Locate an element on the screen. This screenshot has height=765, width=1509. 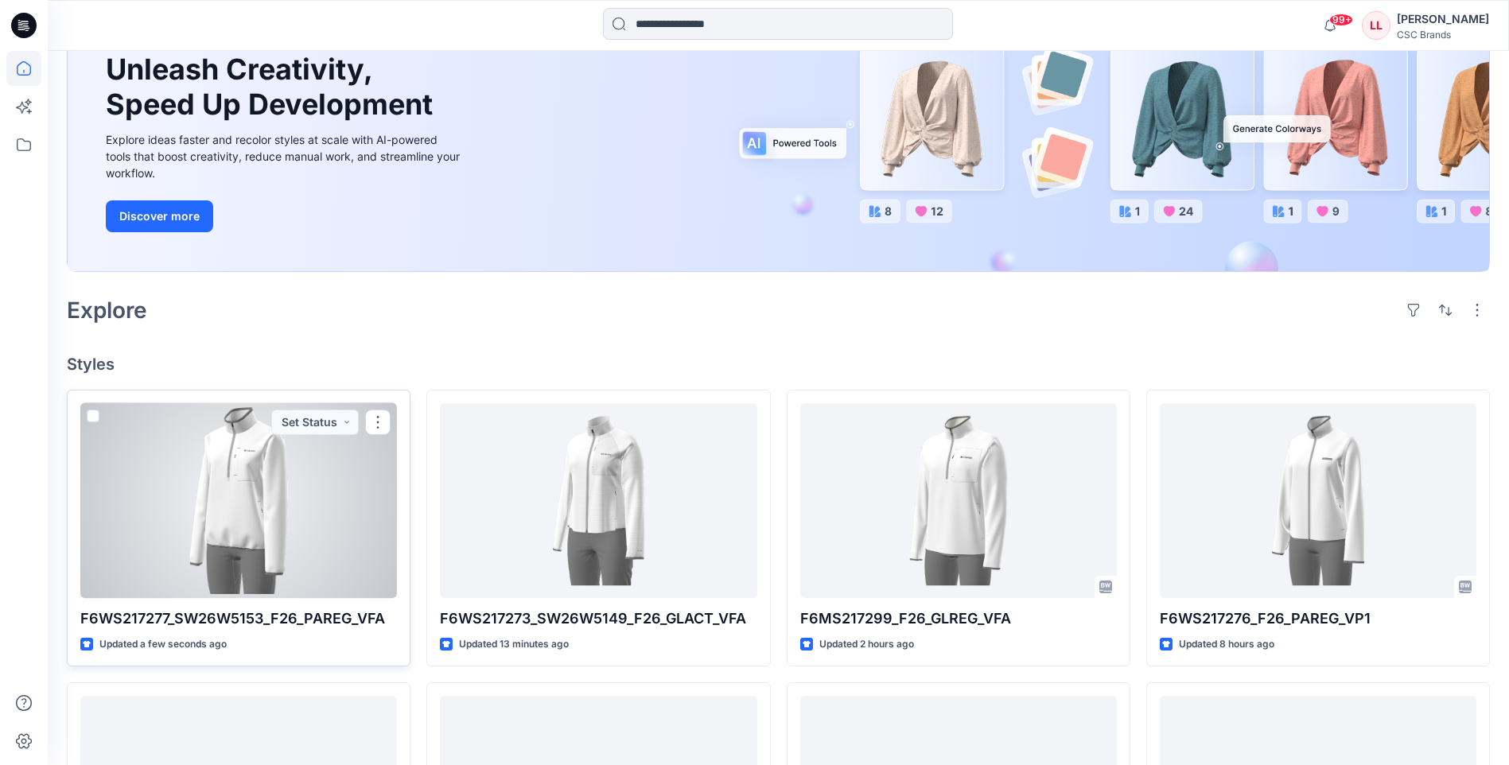
p: F6WS217276_F26_PAREG_VP1 is located at coordinates (1318, 619).